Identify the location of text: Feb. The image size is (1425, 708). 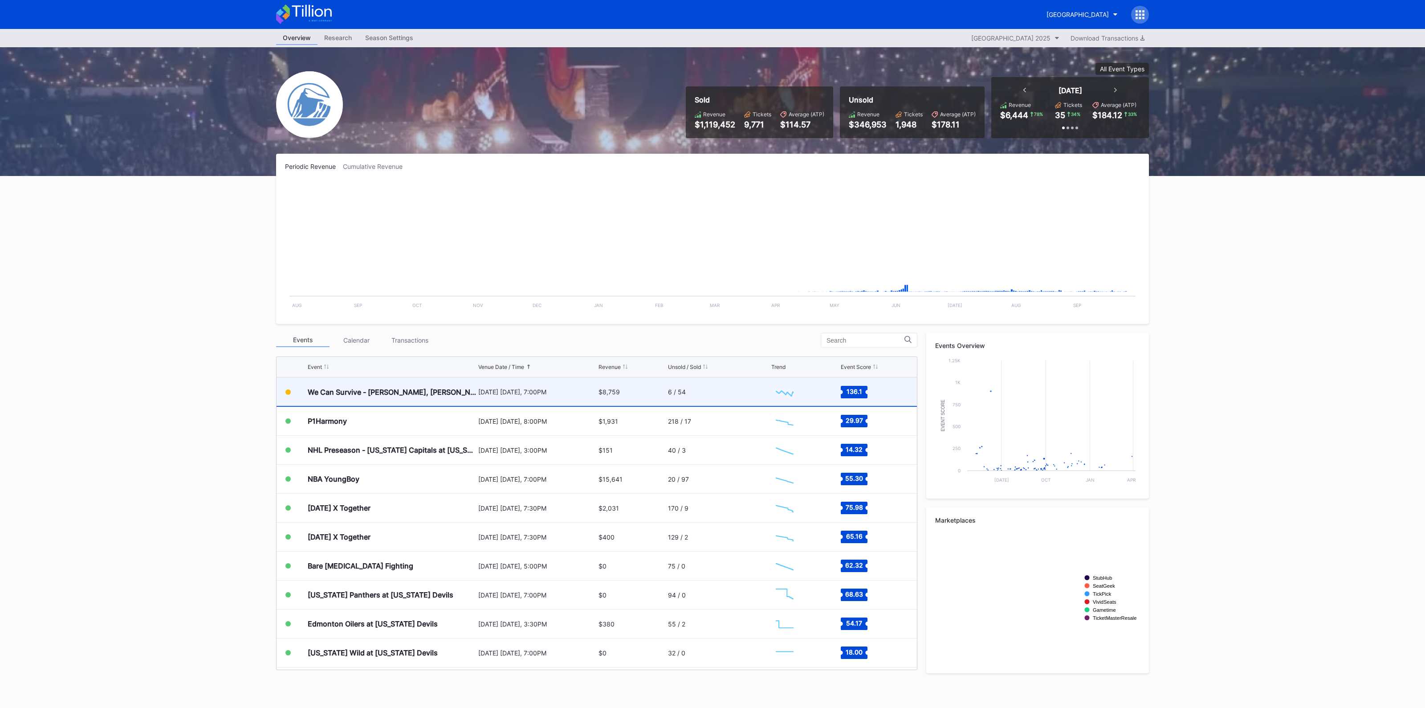
(659, 305).